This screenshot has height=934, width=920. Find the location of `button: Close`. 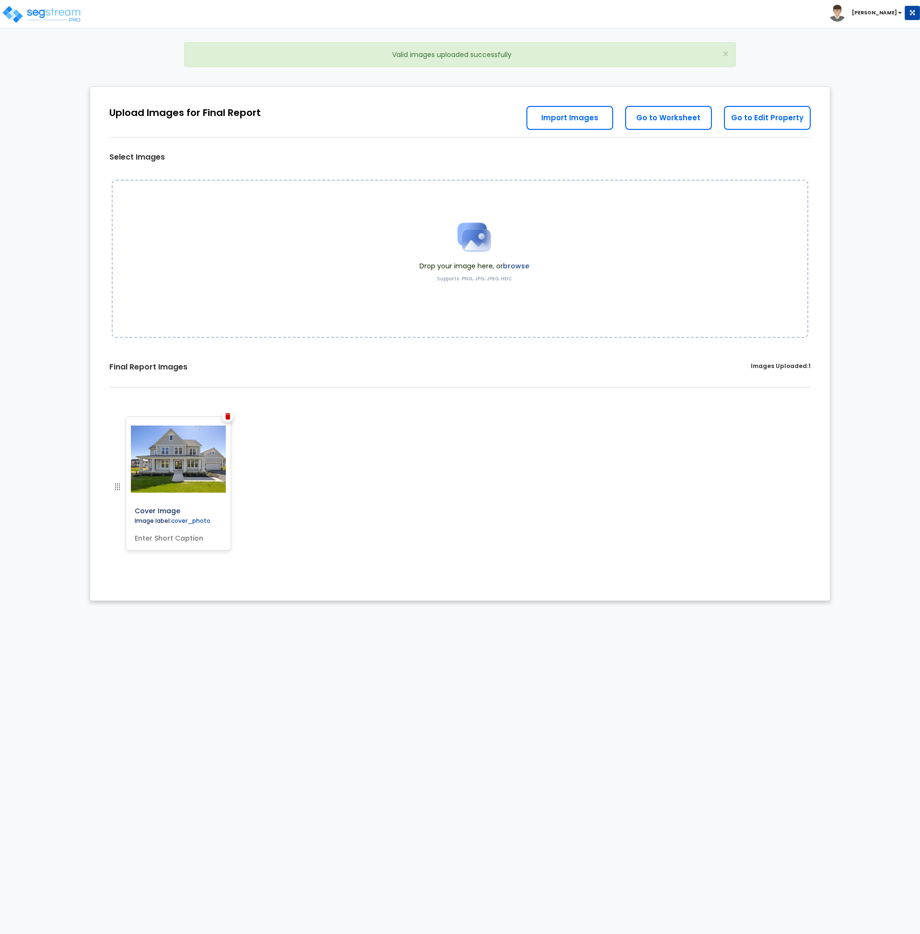

button: Close is located at coordinates (725, 54).